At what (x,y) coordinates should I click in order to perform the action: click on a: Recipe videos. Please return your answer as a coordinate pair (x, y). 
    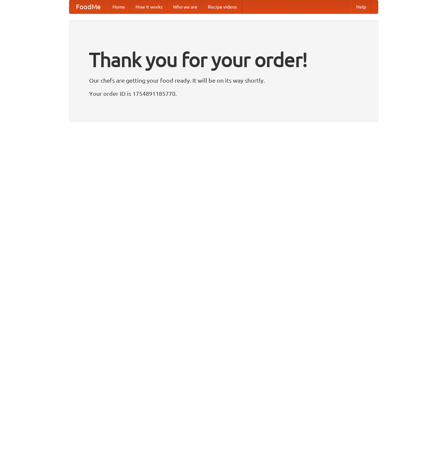
    Looking at the image, I should click on (223, 7).